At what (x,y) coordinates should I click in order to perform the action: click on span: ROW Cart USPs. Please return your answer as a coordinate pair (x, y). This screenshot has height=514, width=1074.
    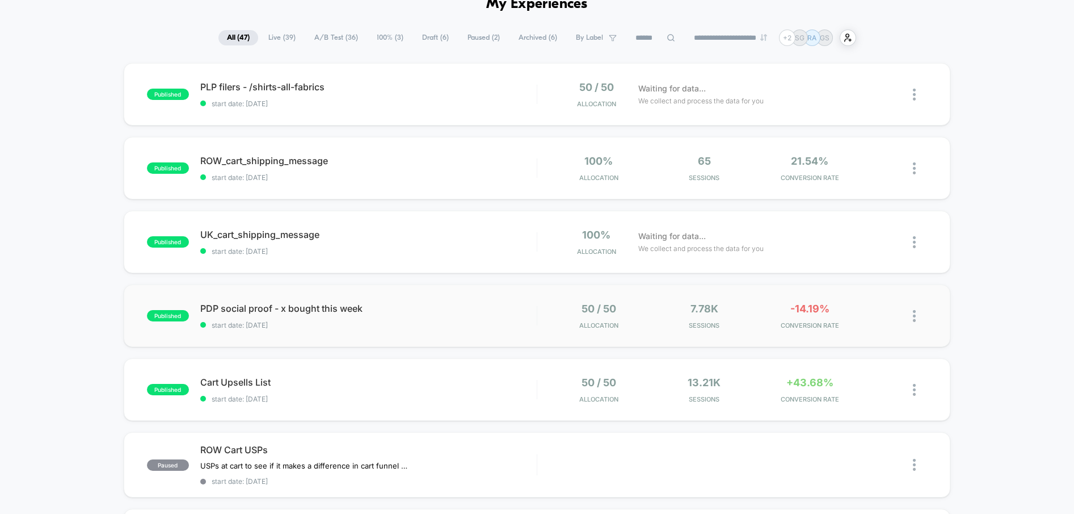
    Looking at the image, I should click on (368, 449).